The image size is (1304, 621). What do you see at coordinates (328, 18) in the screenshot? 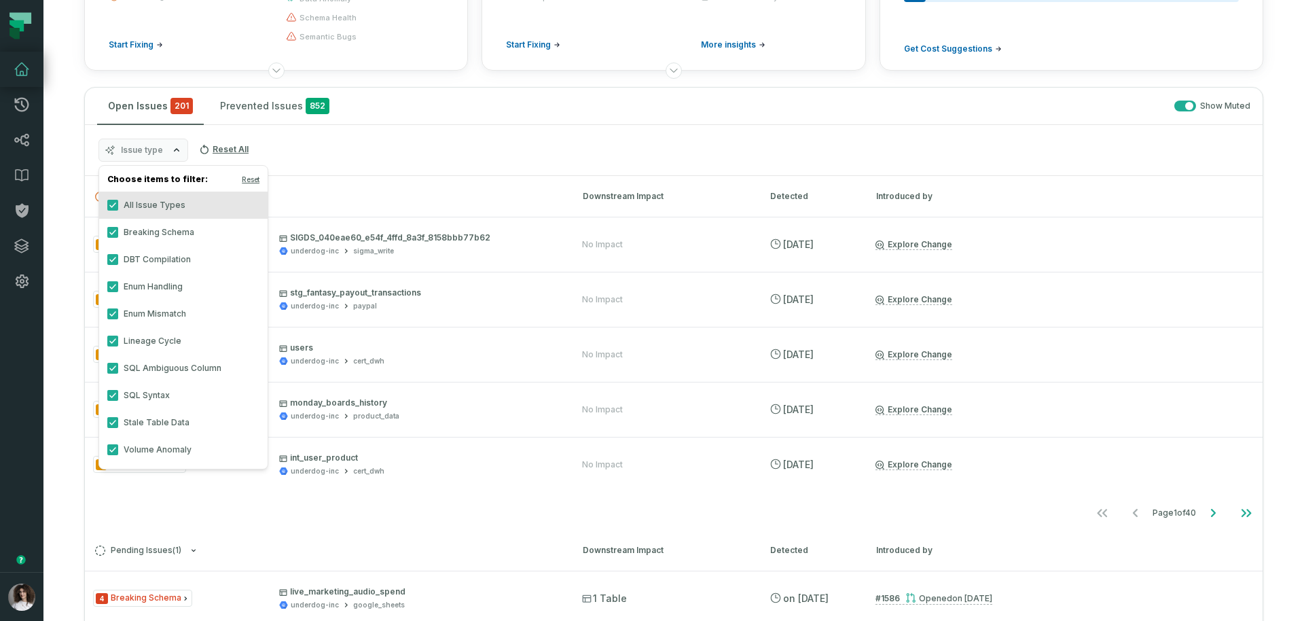
I see `span: schema health` at bounding box center [328, 18].